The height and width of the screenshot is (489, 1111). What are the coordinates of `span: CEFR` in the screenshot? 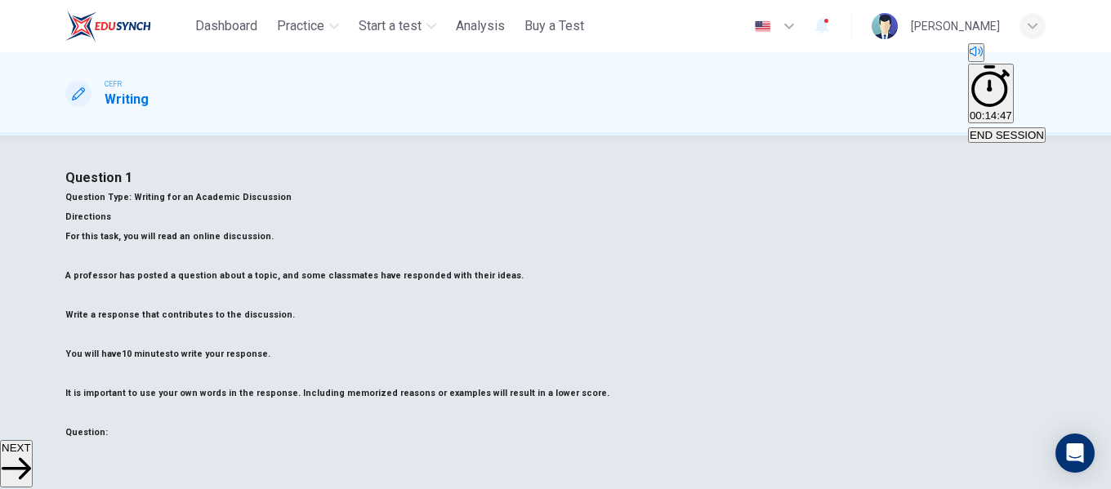 It's located at (113, 84).